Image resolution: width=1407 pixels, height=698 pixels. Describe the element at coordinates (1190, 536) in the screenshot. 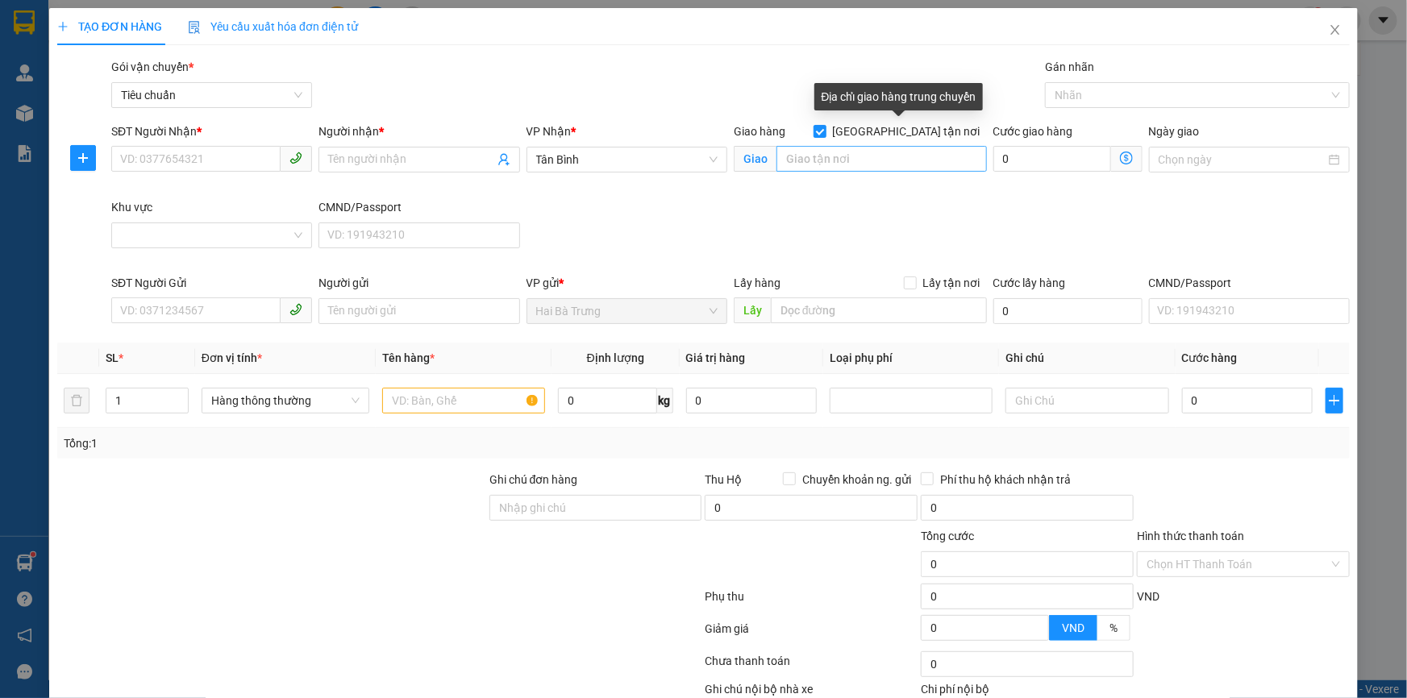

I see `label: Hình thức thanh toán` at that location.